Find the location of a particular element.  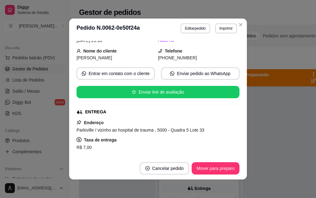

button: Mover para preparo is located at coordinates (216, 168).